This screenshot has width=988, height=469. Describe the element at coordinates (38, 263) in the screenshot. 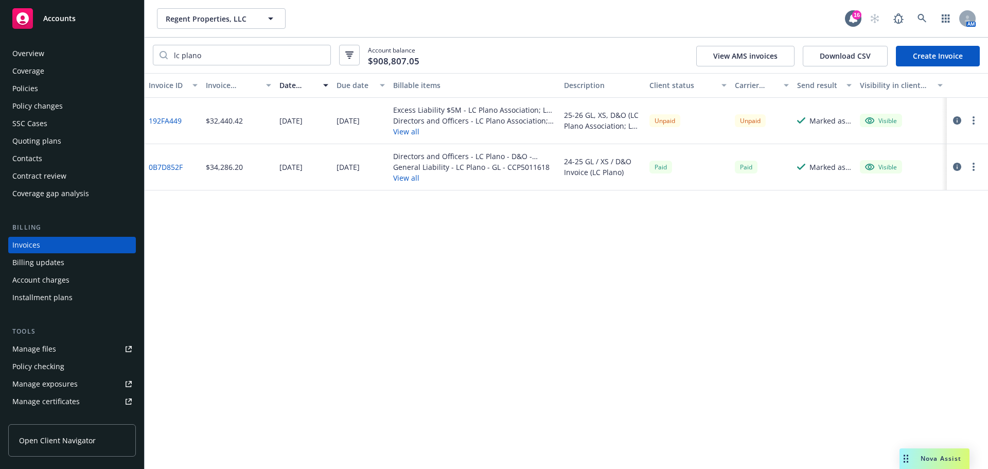

I see `div: Billing updates` at that location.